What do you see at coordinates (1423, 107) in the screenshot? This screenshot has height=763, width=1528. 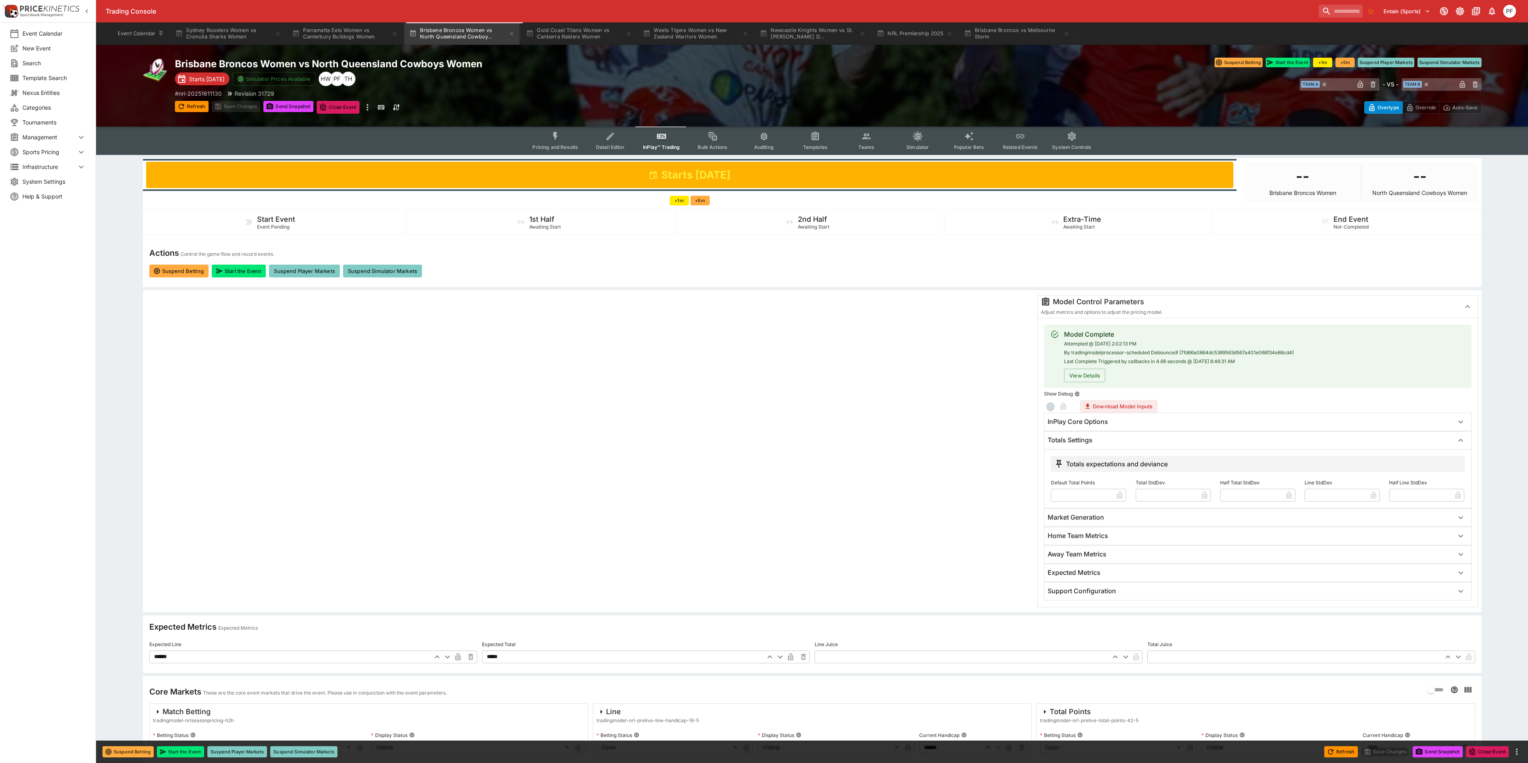 I see `div: Start From` at bounding box center [1423, 107].